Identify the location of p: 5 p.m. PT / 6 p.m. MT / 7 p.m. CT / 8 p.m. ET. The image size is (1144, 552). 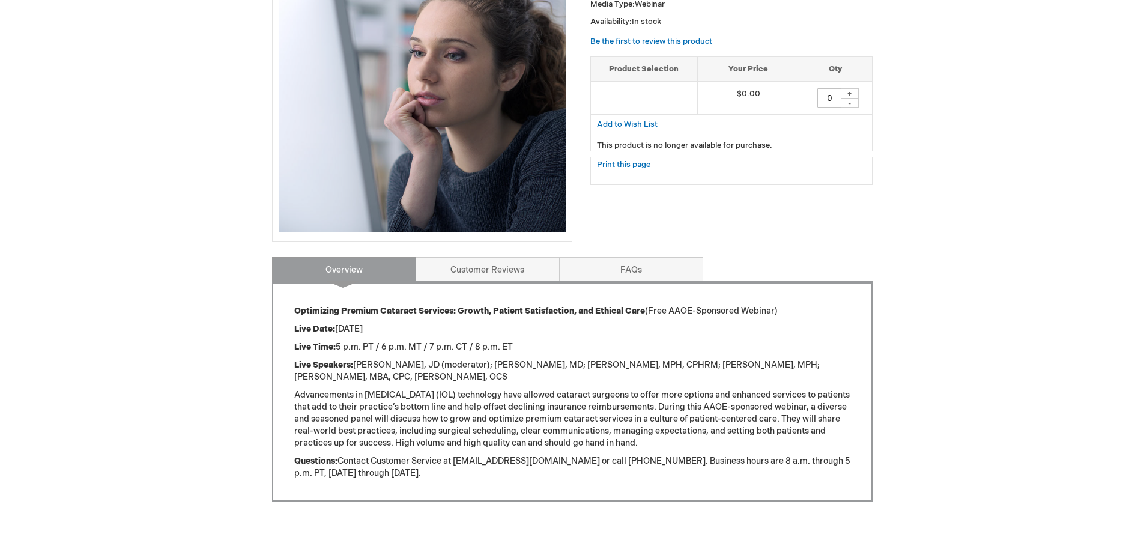
(572, 347).